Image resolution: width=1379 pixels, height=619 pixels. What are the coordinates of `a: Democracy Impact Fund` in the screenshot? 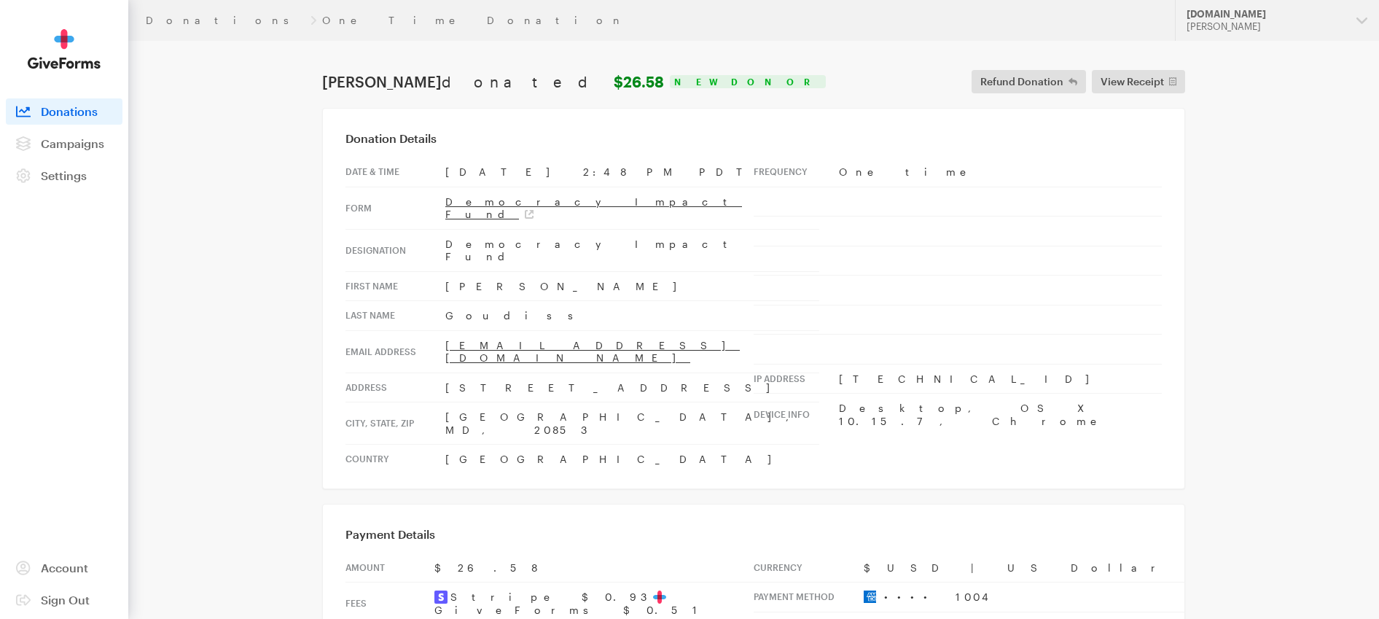 It's located at (593, 208).